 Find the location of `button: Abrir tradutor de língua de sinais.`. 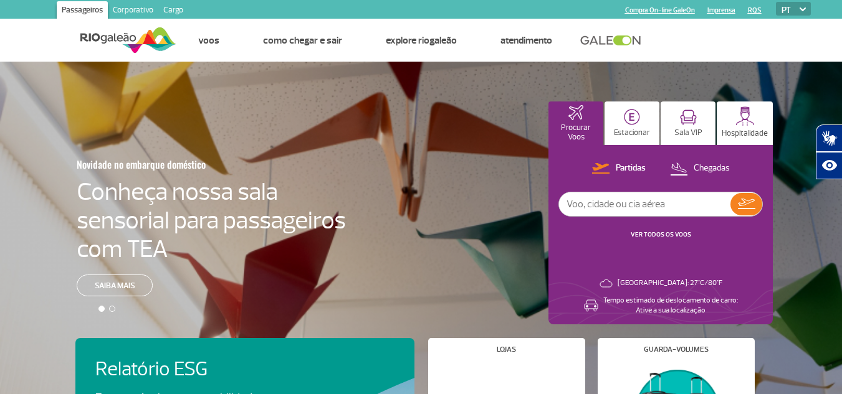

button: Abrir tradutor de língua de sinais. is located at coordinates (828, 138).